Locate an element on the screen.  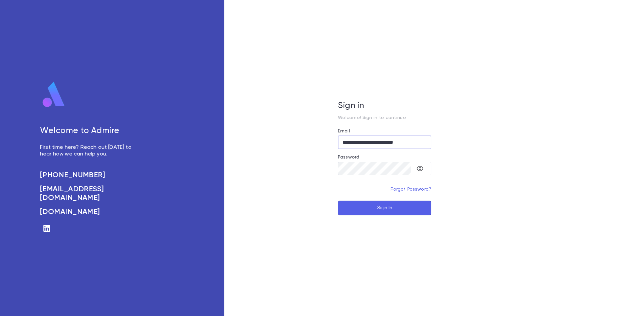
p: Welcome! Sign in to continue. is located at coordinates (385, 118).